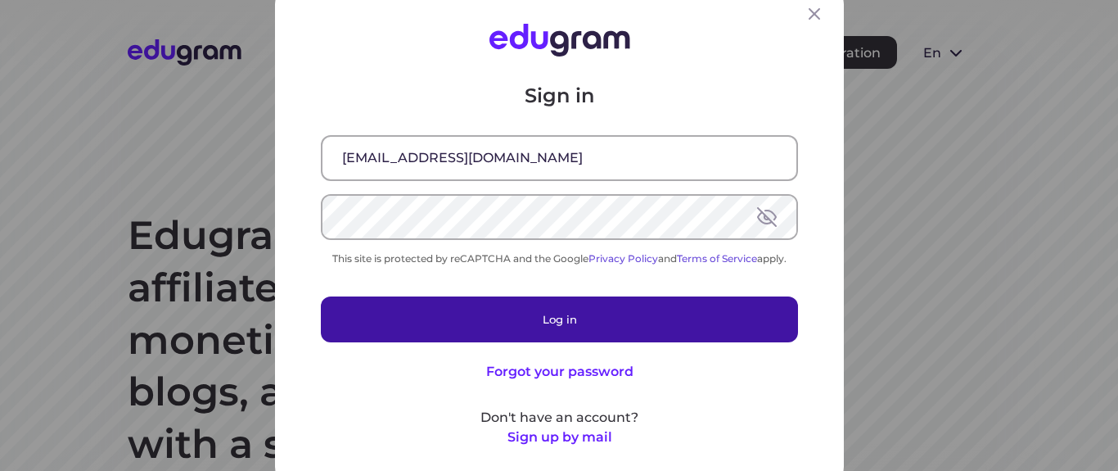 The height and width of the screenshot is (471, 1118). Describe the element at coordinates (559, 437) in the screenshot. I see `button: Sign up by mail` at that location.